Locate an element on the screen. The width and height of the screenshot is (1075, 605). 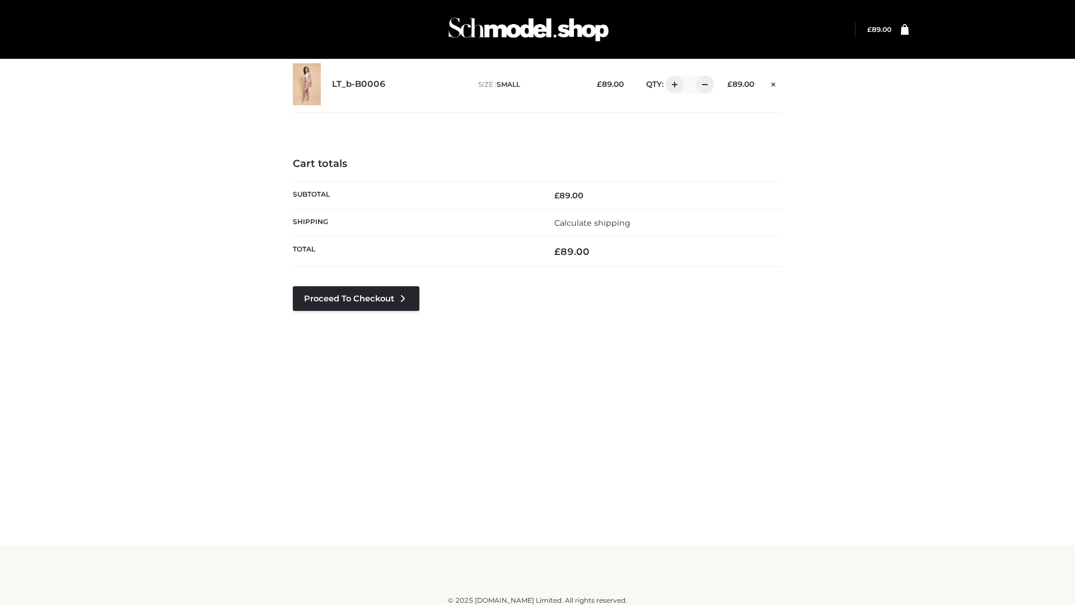
th: Shipping is located at coordinates (415, 222).